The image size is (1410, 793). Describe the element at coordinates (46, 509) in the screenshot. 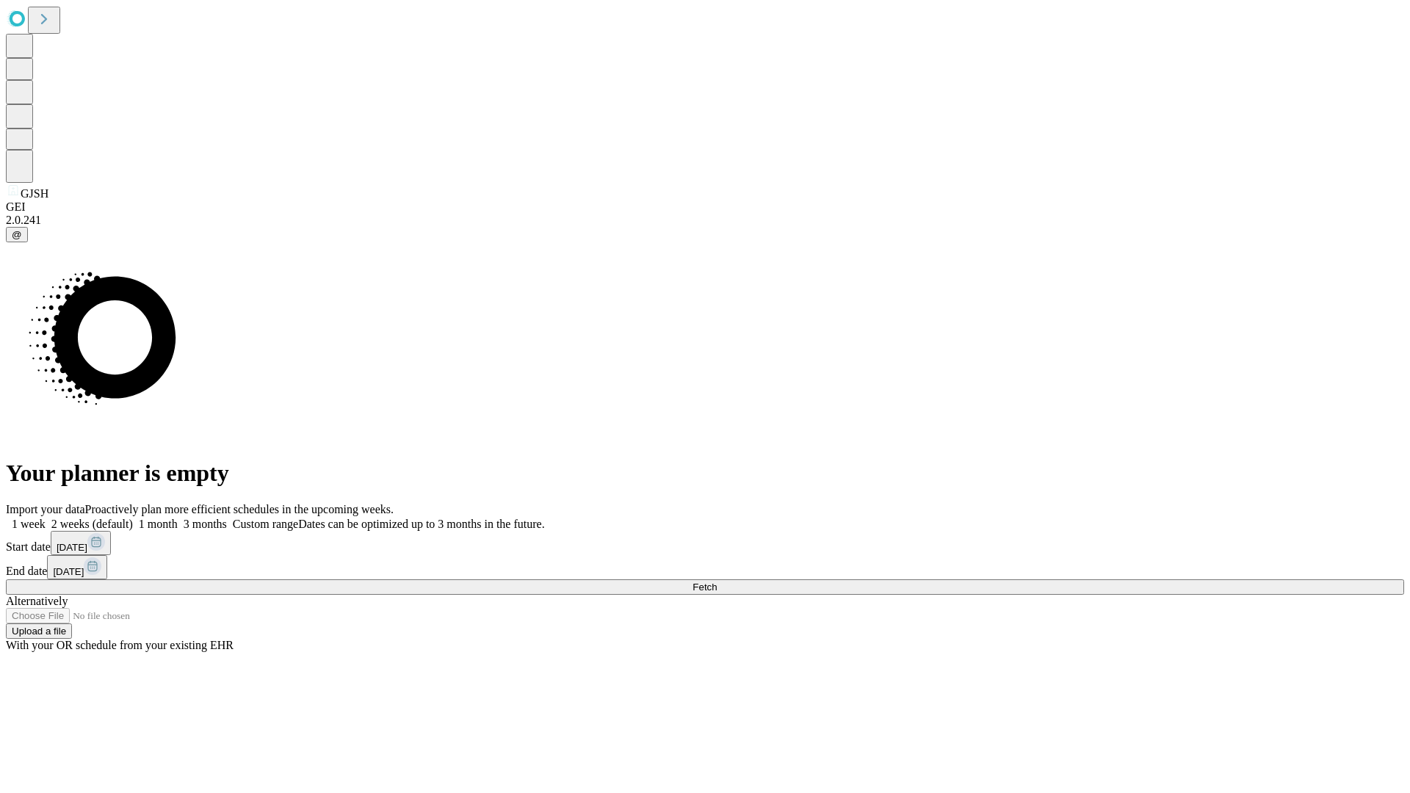

I see `span: Import your data` at that location.